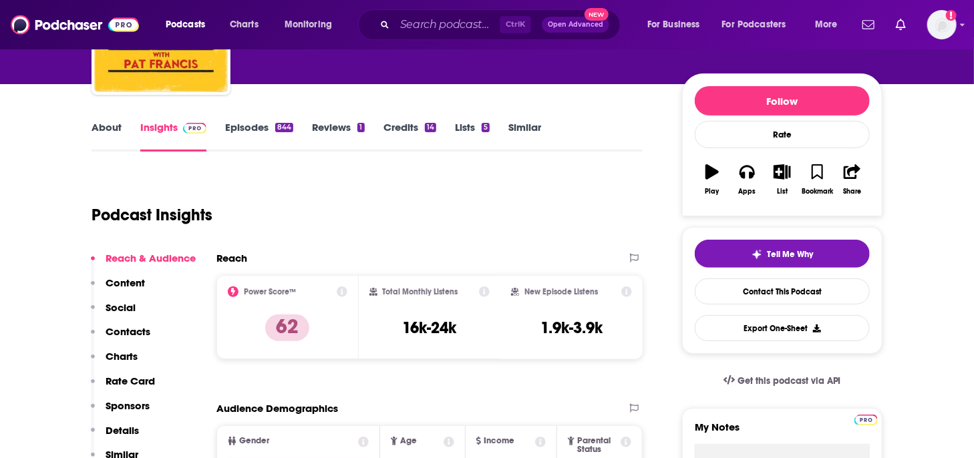 Image resolution: width=974 pixels, height=458 pixels. I want to click on a: Reviews1, so click(338, 136).